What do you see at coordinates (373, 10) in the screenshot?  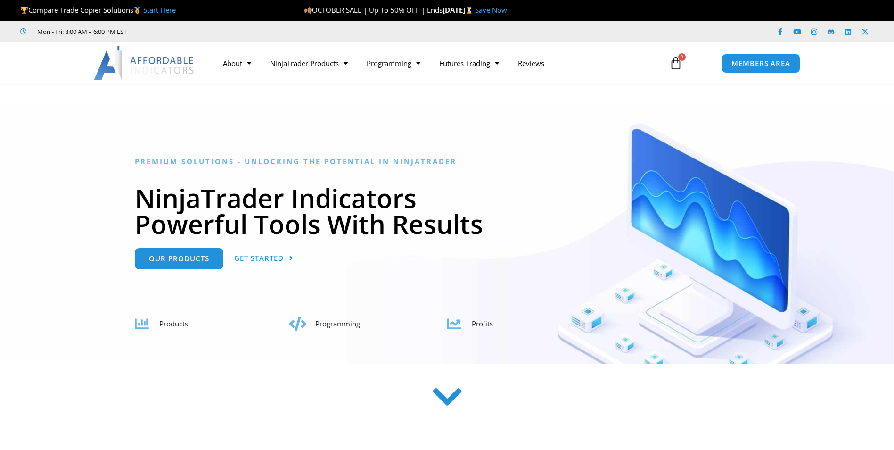 I see `span: OCTOBER SALE | Up To 50% OFF | Ends` at bounding box center [373, 10].